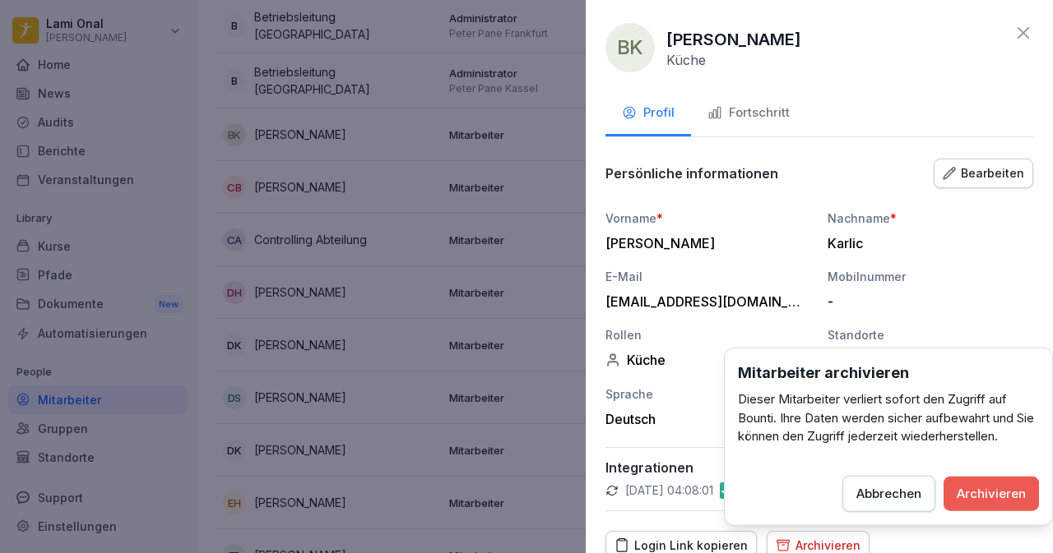 Image resolution: width=1053 pixels, height=553 pixels. What do you see at coordinates (888, 493) in the screenshot?
I see `button: Abbrechen` at bounding box center [888, 493].